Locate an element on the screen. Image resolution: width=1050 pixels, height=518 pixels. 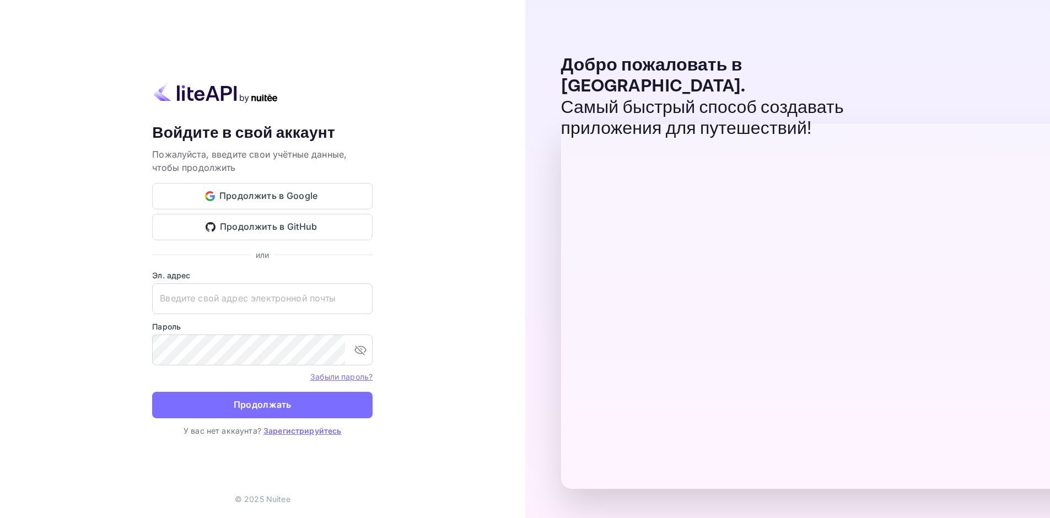
ya-tr-span: Пароль is located at coordinates (167, 326).